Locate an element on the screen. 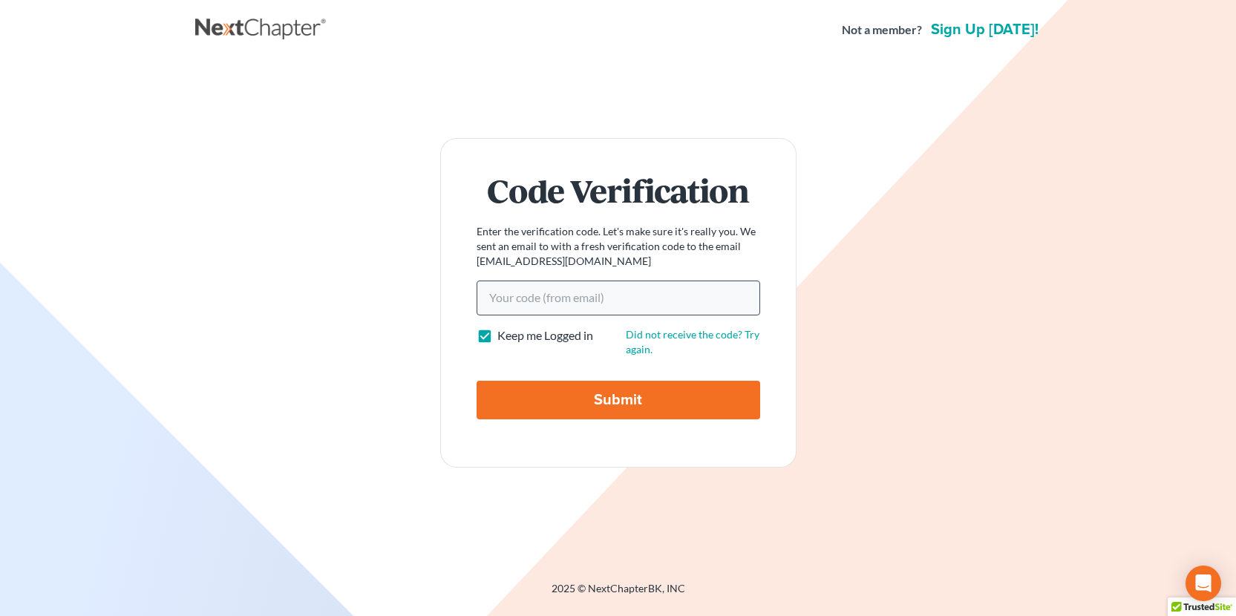 Image resolution: width=1236 pixels, height=616 pixels. a: Did not receive the code? Try again. is located at coordinates (693, 342).